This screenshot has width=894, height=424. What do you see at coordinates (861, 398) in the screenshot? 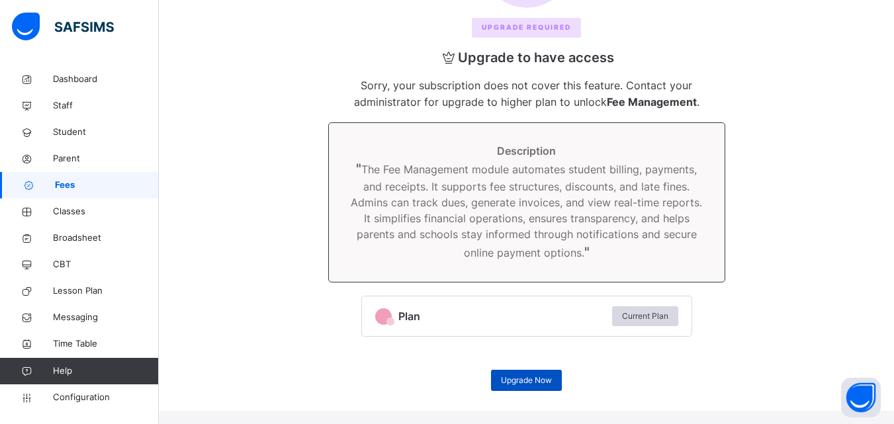
I see `button: Open asap` at bounding box center [861, 398].